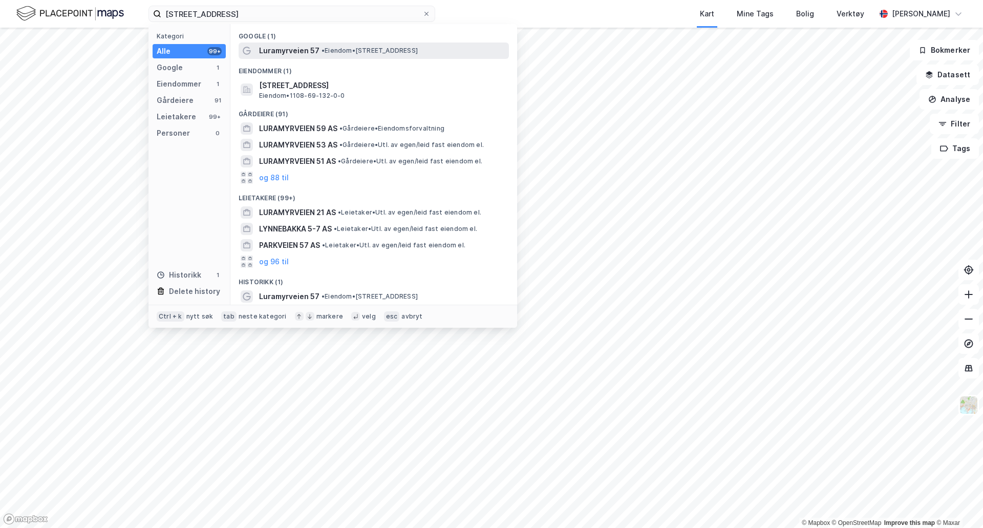 Image resolution: width=983 pixels, height=528 pixels. I want to click on div: 0, so click(218, 133).